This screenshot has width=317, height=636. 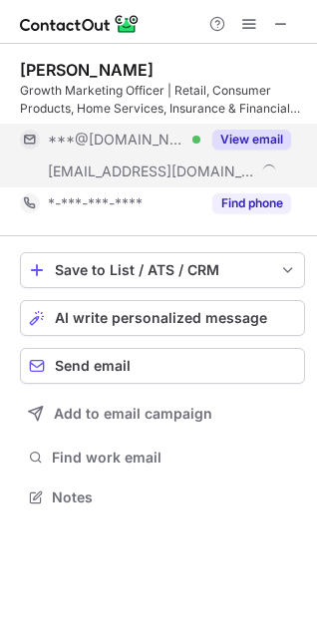 I want to click on button: Add to email campaign, so click(x=162, y=414).